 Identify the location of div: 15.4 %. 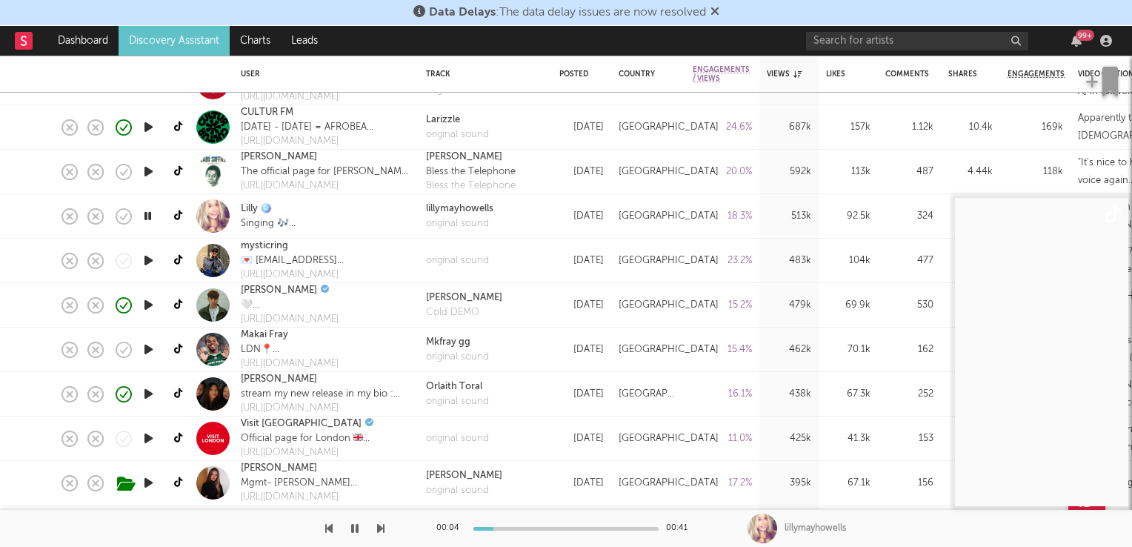
(722, 350).